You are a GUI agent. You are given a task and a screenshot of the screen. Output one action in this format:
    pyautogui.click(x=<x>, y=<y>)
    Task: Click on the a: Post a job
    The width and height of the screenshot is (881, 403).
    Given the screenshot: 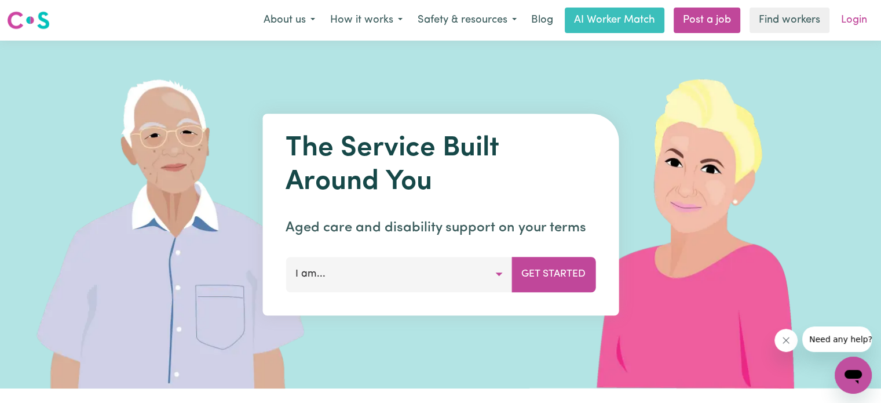 What is the action you would take?
    pyautogui.click(x=707, y=20)
    